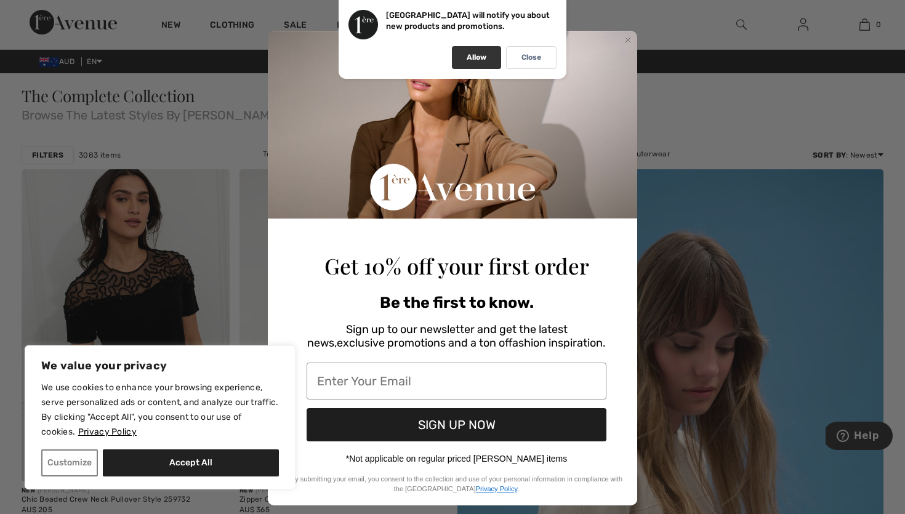  I want to click on button: Close dialog, so click(628, 40).